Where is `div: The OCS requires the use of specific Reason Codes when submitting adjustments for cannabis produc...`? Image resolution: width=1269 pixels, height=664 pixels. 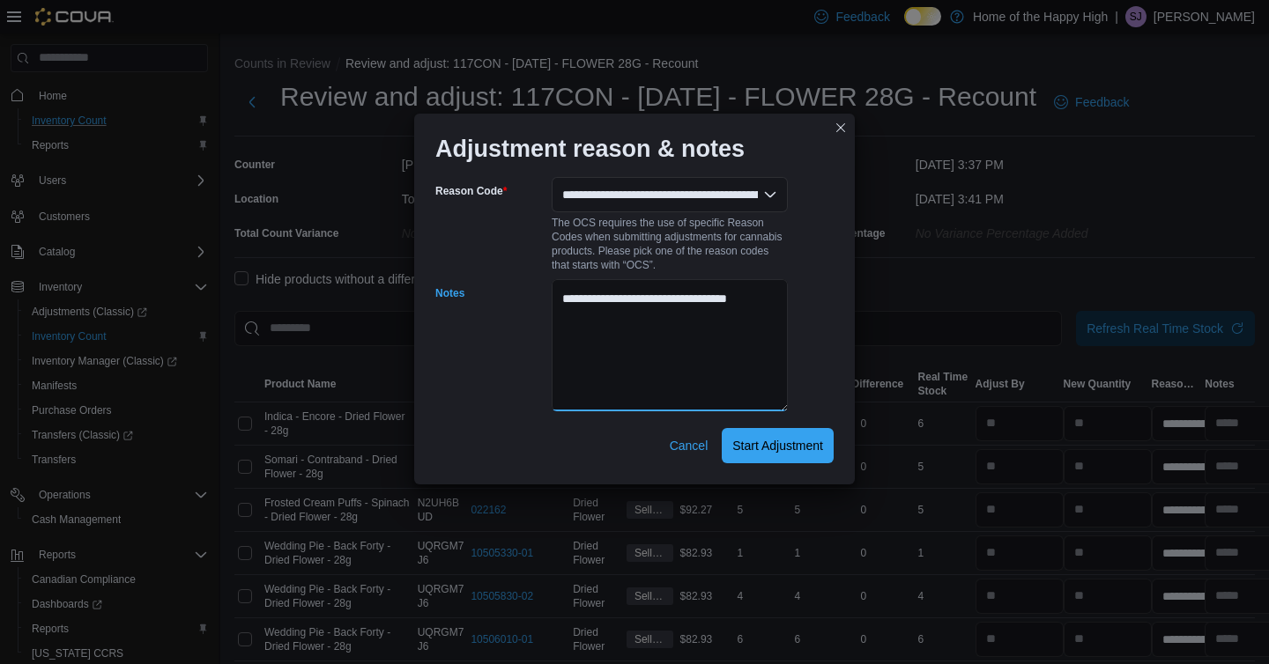 div: The OCS requires the use of specific Reason Codes when submitting adjustments for cannabis produc... is located at coordinates (670, 242).